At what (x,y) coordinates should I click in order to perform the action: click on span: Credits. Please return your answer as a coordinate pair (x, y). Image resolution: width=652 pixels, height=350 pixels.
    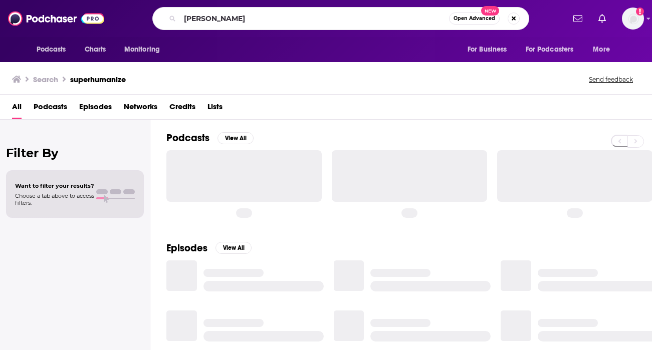
    Looking at the image, I should click on (182, 109).